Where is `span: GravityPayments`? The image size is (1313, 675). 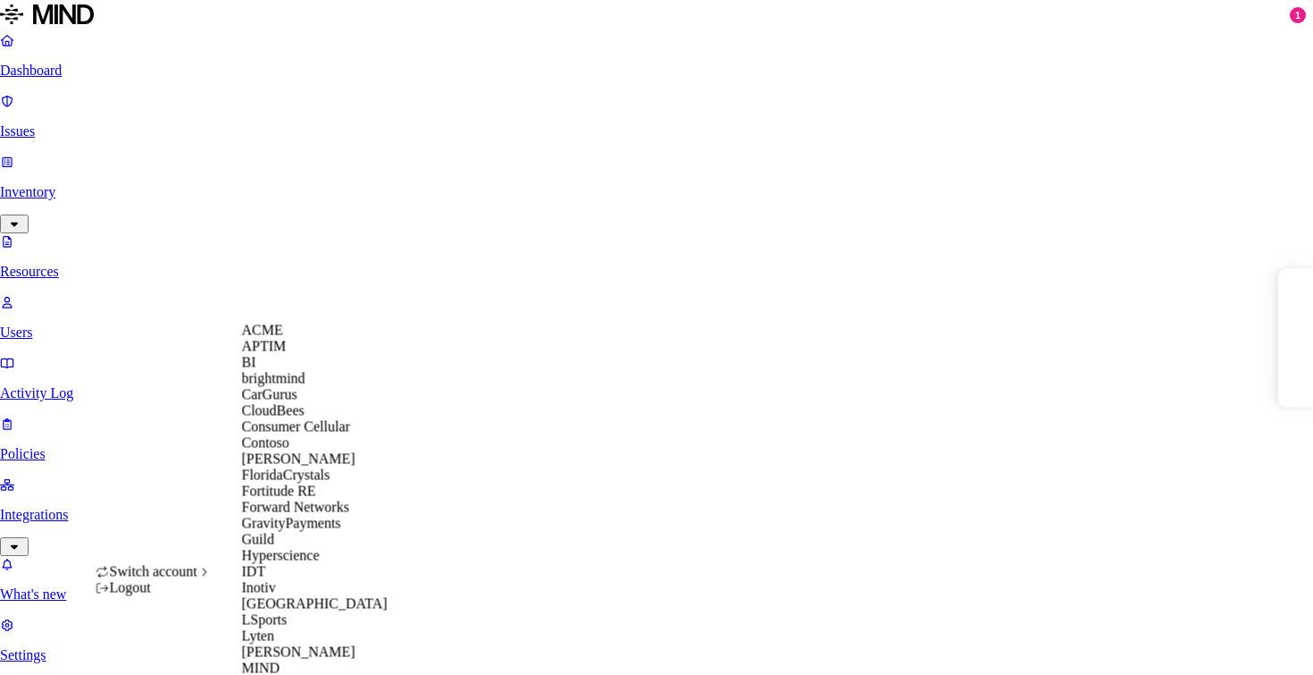
span: GravityPayments is located at coordinates (291, 523).